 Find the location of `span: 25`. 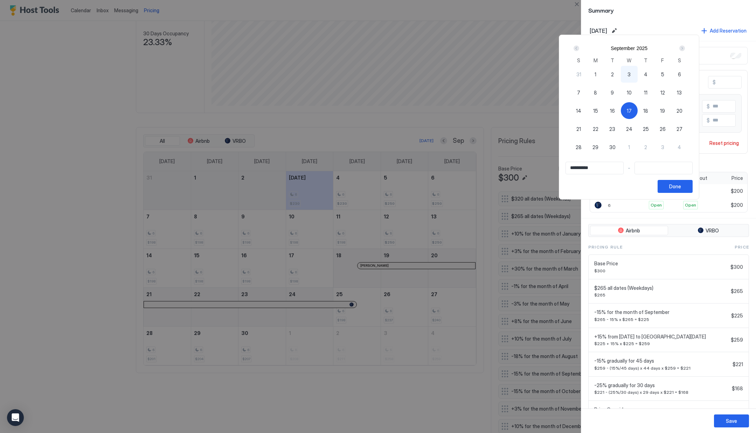

span: 25 is located at coordinates (645, 129).